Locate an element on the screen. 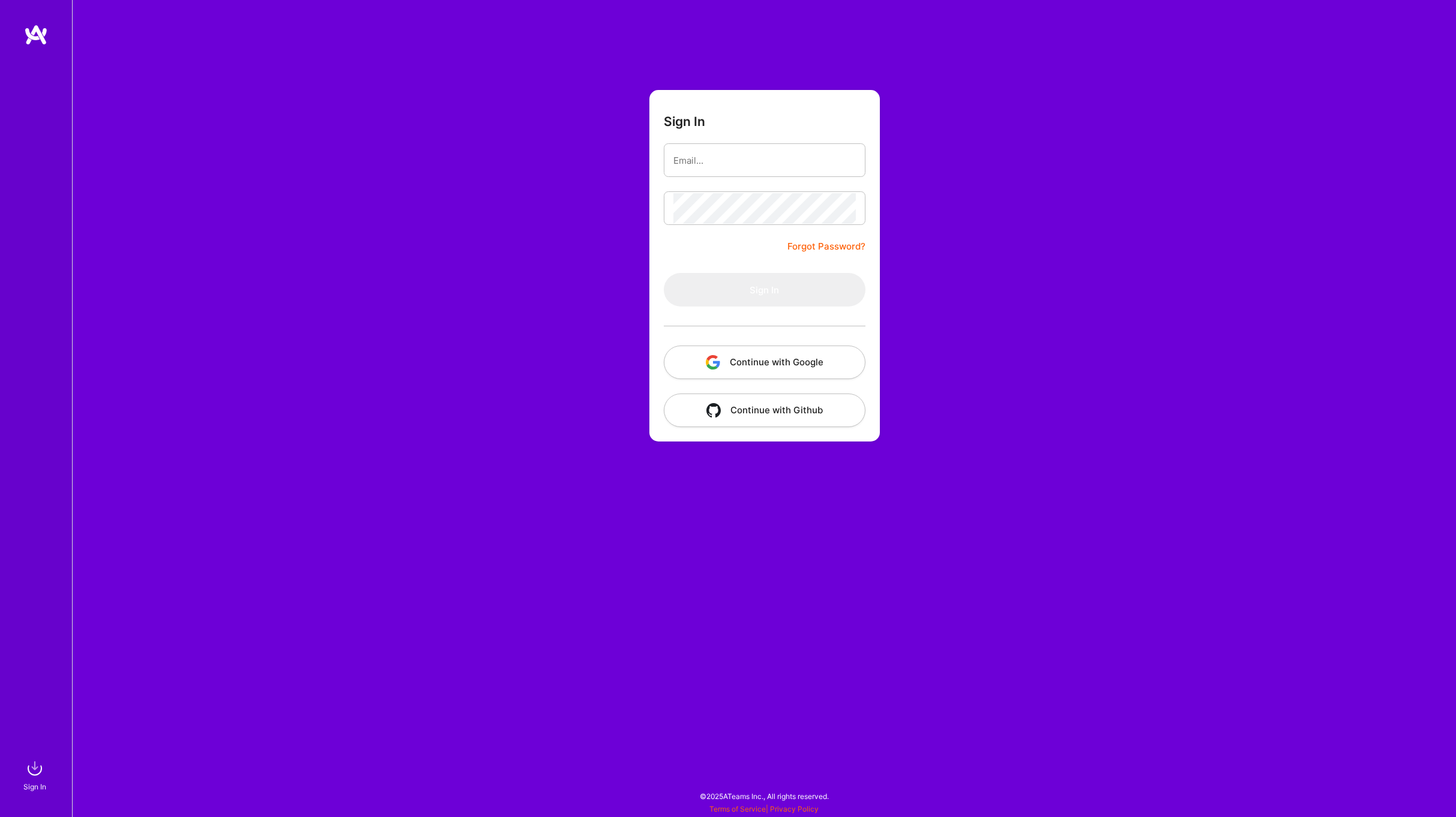 This screenshot has height=817, width=1456. a: Forgot Password? is located at coordinates (827, 247).